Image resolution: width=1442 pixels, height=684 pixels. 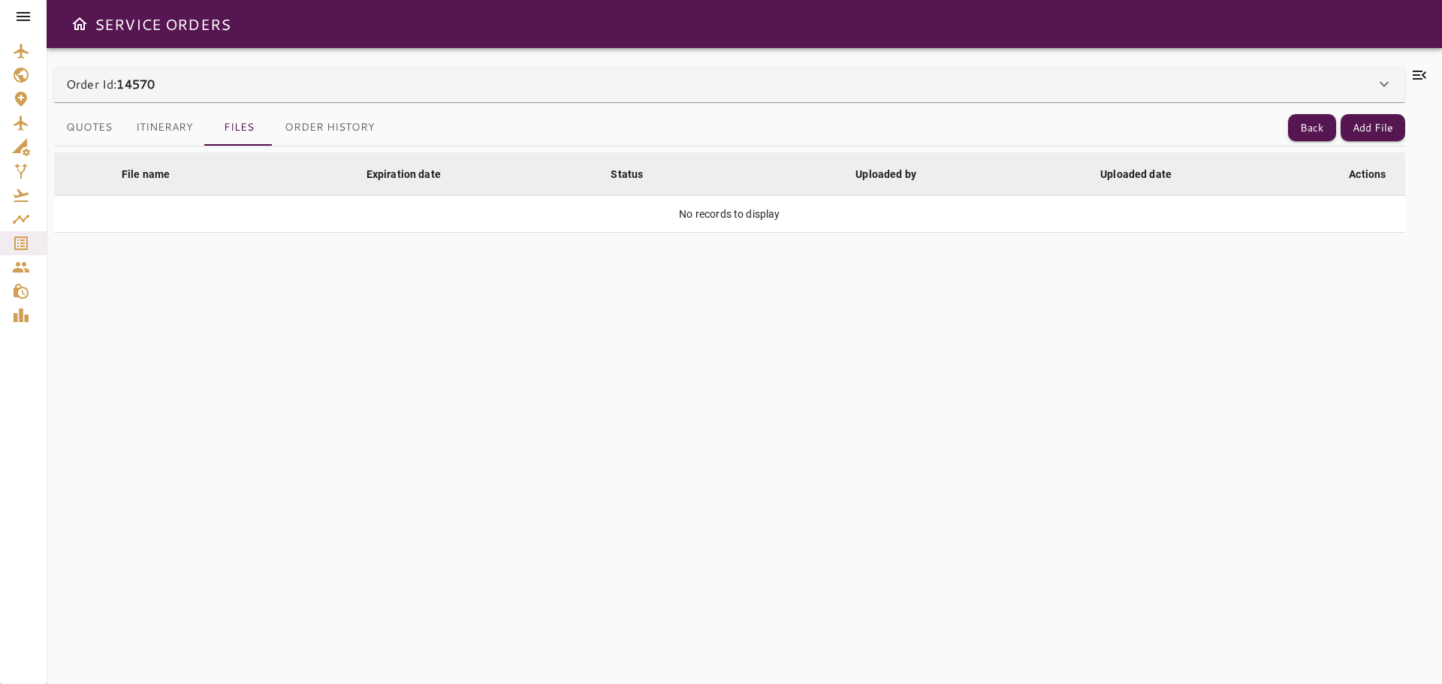 I want to click on button: Quotes, so click(x=89, y=128).